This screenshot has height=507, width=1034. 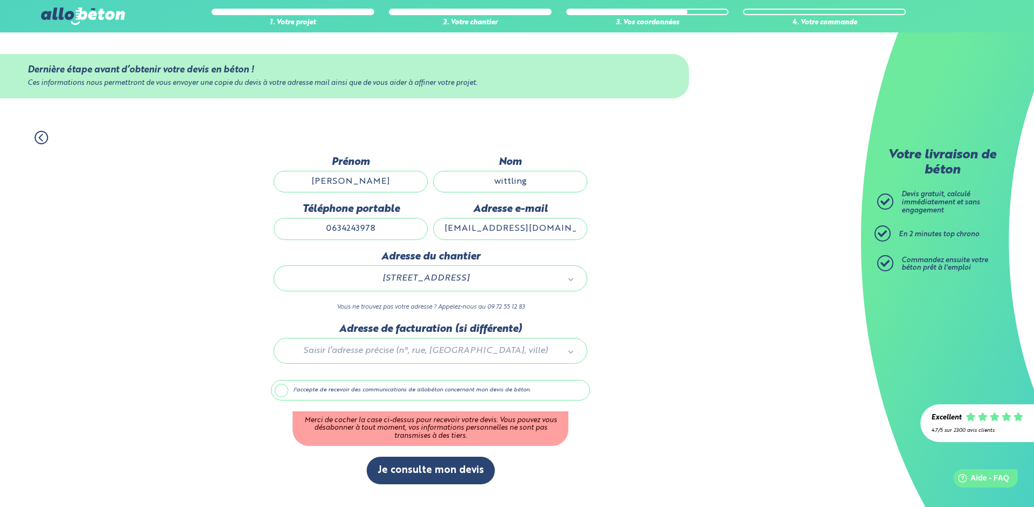 What do you see at coordinates (945, 264) in the screenshot?
I see `span: Commandez ensuite votre béton prêt à l'emploi` at bounding box center [945, 264].